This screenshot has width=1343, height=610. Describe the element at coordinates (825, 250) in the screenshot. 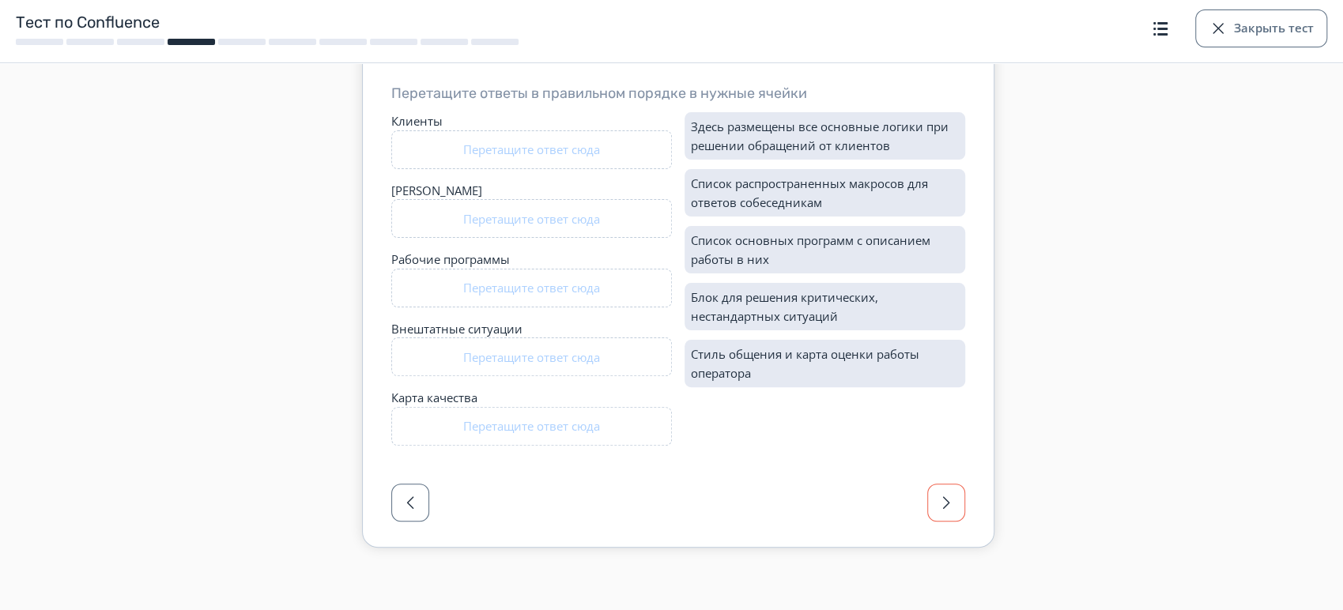

I see `div: Список основных программ с описанием работы в них` at that location.